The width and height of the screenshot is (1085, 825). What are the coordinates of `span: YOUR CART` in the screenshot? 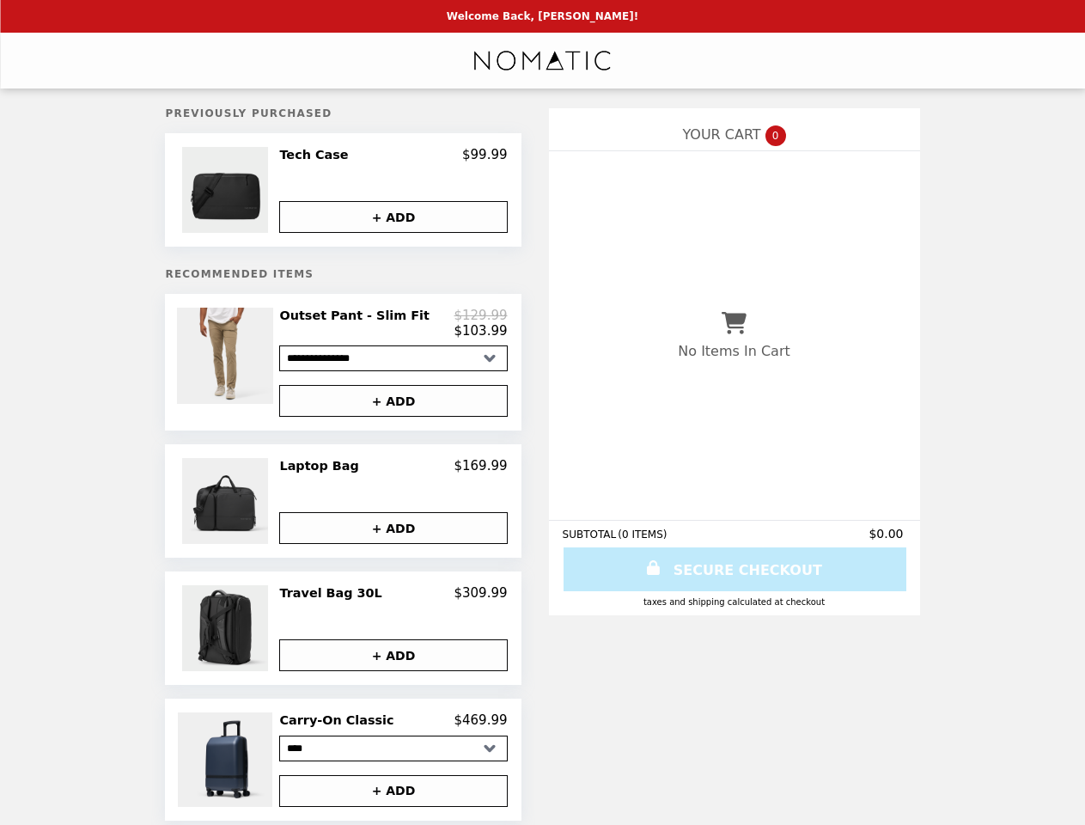 It's located at (721, 134).